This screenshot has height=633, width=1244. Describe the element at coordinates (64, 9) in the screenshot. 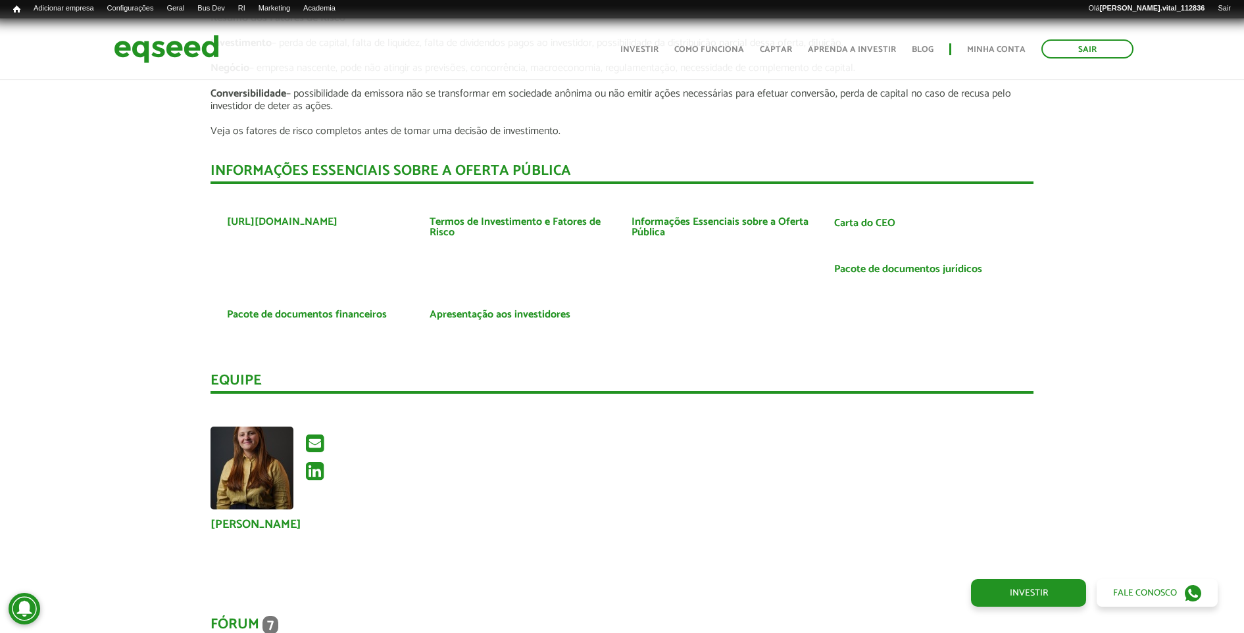

I see `a: Adicionar empresa` at that location.